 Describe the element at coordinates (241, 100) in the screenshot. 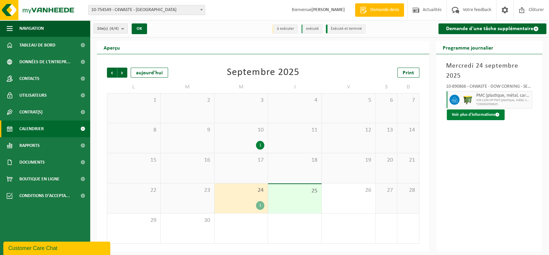

I see `span: 3` at that location.